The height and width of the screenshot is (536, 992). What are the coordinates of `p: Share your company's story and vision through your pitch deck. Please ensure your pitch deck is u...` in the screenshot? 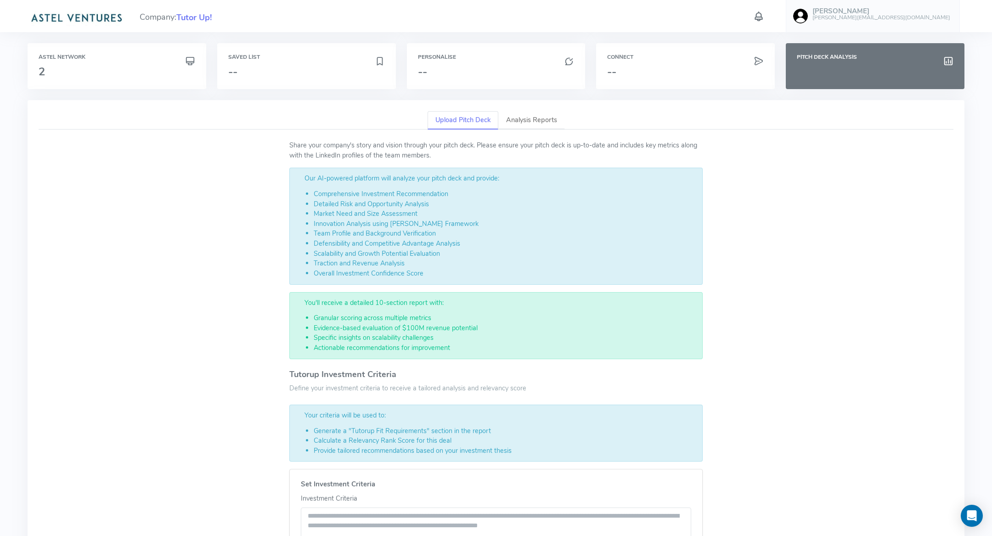 It's located at (496, 150).